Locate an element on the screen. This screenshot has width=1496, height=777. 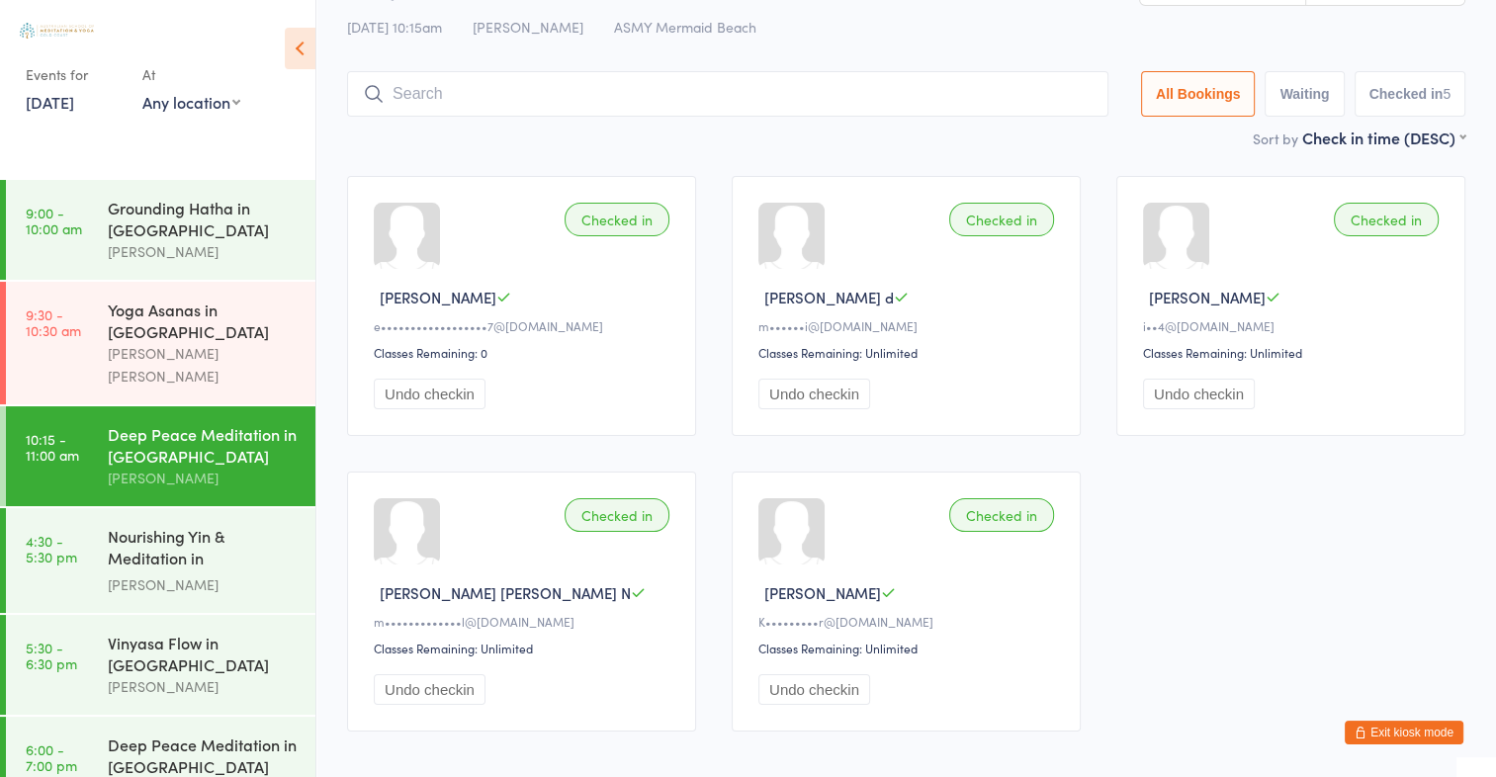
img: Australian School of Meditation & Yoga (Gold Coast) is located at coordinates (56, 31).